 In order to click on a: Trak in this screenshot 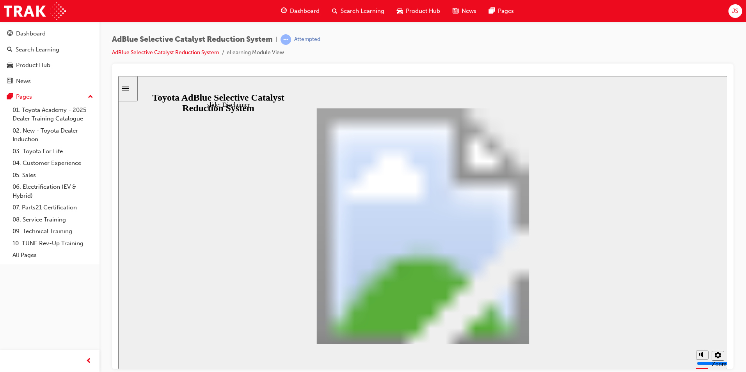, I will do `click(35, 11)`.